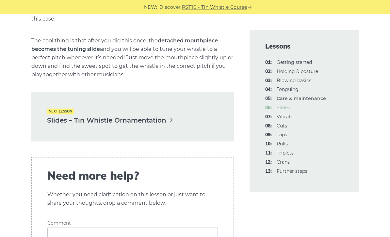  Describe the element at coordinates (292, 171) in the screenshot. I see `a: 13:Further steps` at that location.